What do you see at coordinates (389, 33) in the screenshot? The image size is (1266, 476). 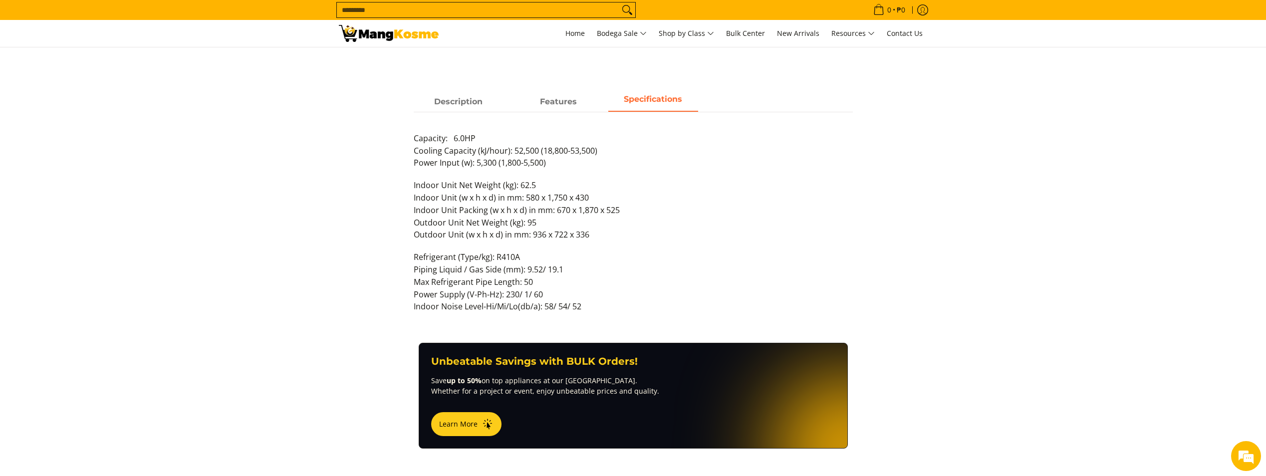 I see `img: Carrier 6.0 HP Optima 5T Floor Mounted, Inverter Air Conditioner (Clas | Mang Kosme` at bounding box center [389, 33].